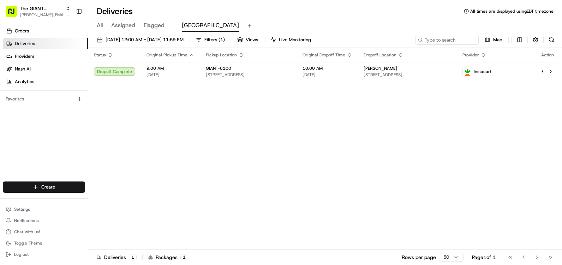 Image resolution: width=562 pixels, height=265 pixels. What do you see at coordinates (26, 221) in the screenshot?
I see `span: Notifications` at bounding box center [26, 221].